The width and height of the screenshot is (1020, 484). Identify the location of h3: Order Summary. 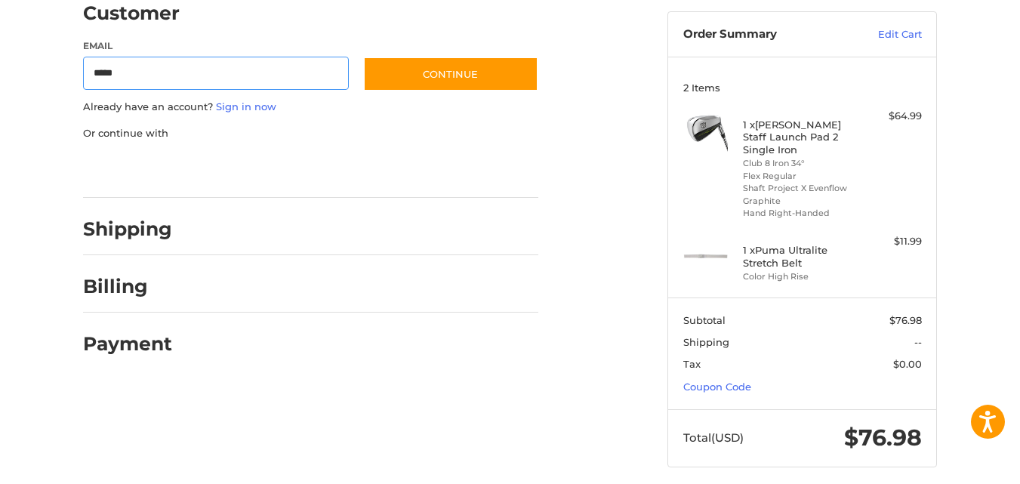
(764, 35).